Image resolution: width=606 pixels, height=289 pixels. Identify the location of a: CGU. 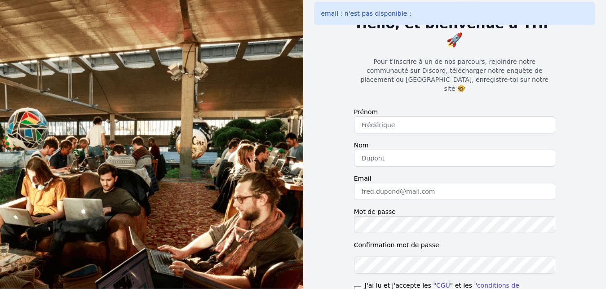
(443, 285).